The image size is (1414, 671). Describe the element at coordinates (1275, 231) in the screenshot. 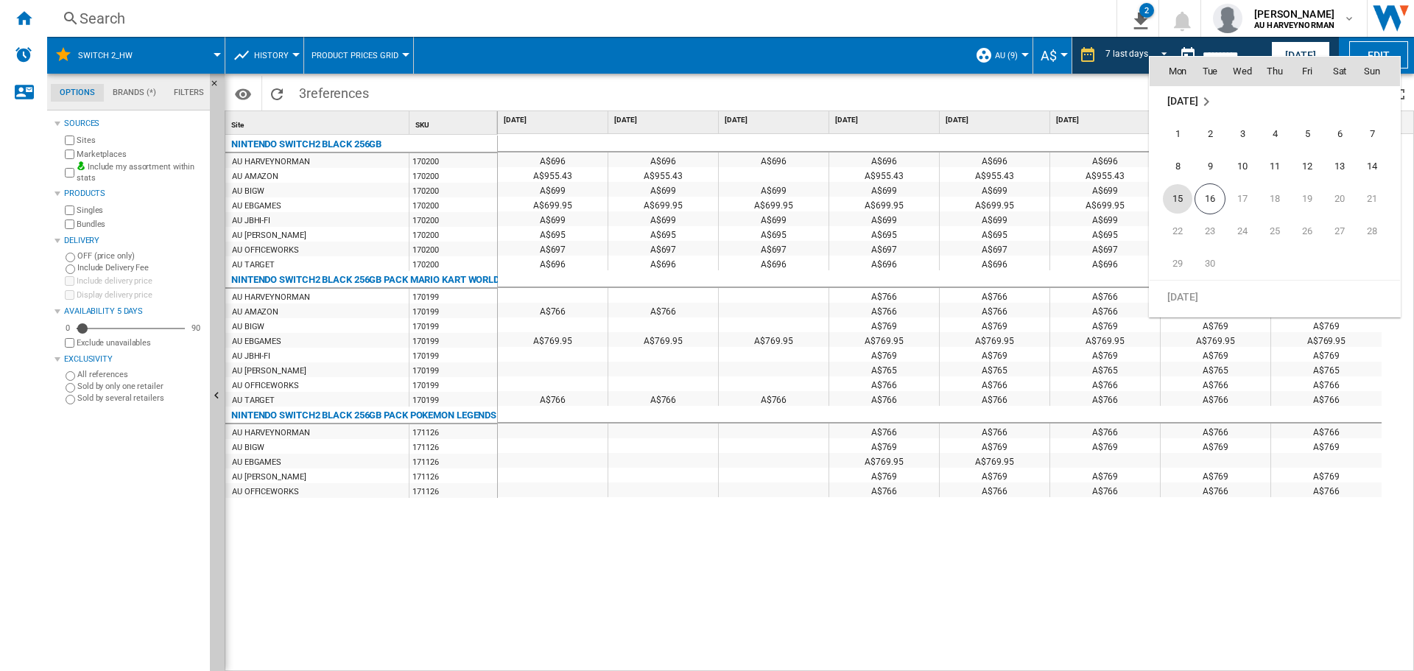

I see `tr: Week 4` at that location.